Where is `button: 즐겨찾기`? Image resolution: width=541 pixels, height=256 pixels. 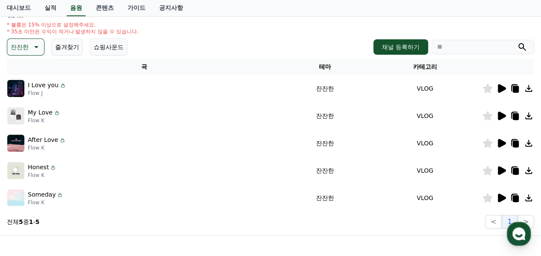 button: 즐겨찾기 is located at coordinates (67, 47).